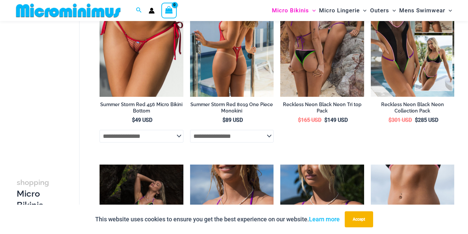 The width and height of the screenshot is (468, 234). Describe the element at coordinates (427, 120) in the screenshot. I see `bdi: 285 USD` at that location.